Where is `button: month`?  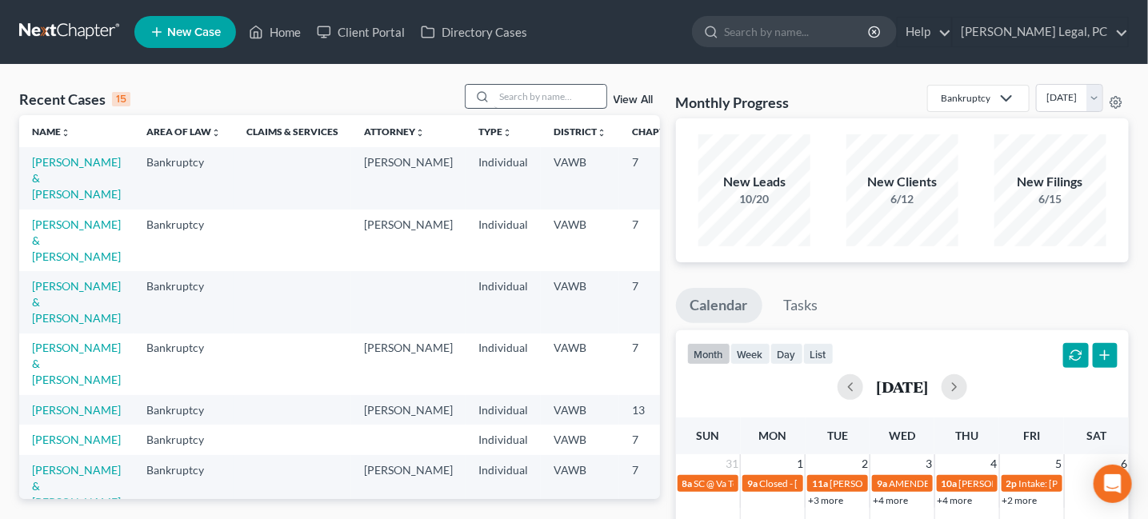 button: month is located at coordinates (709, 354).